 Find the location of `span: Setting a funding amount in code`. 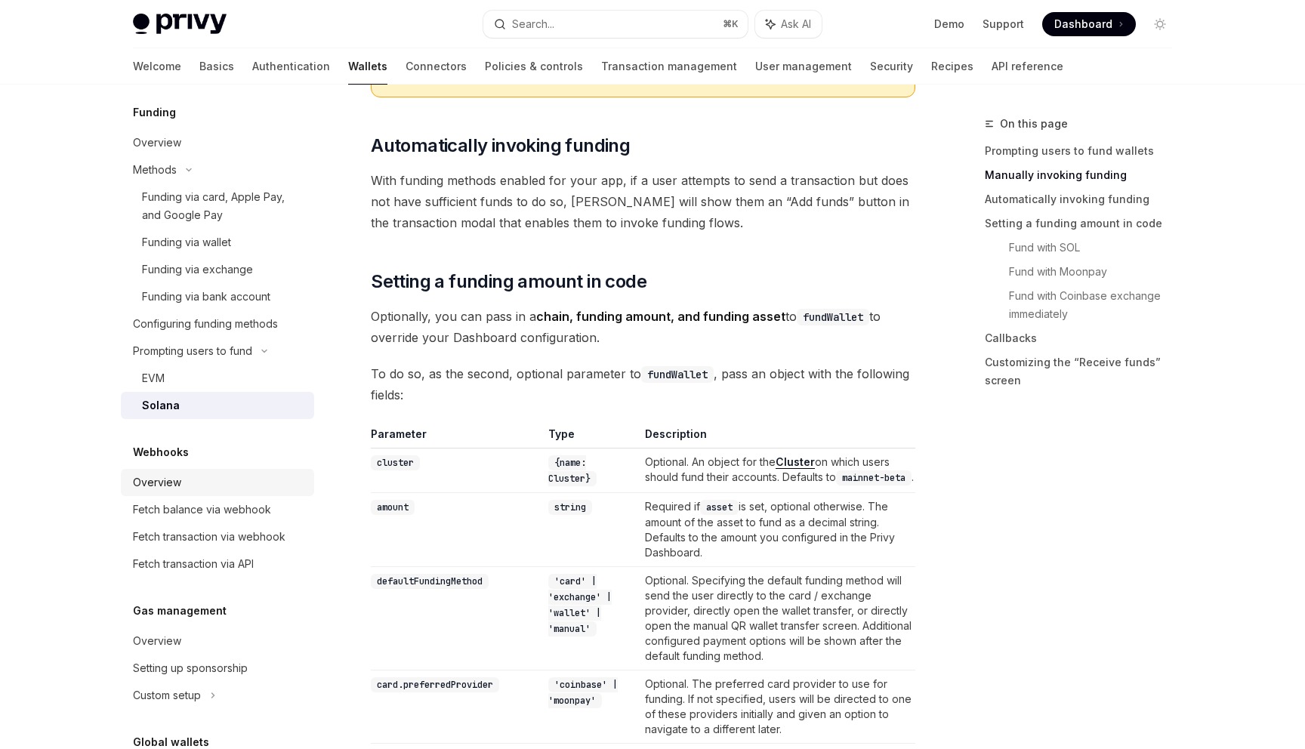

span: Setting a funding amount in code is located at coordinates (508, 282).